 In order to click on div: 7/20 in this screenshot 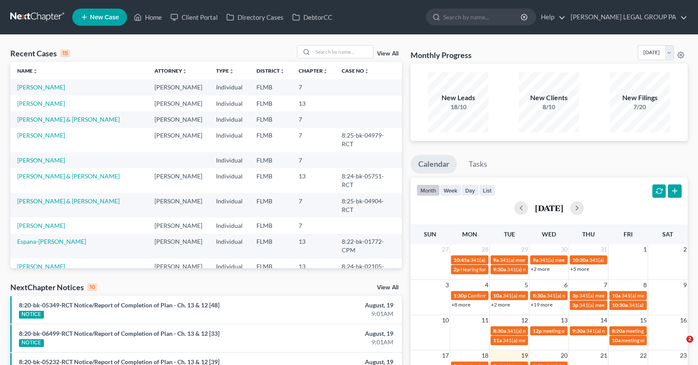, I will do `click(640, 107)`.